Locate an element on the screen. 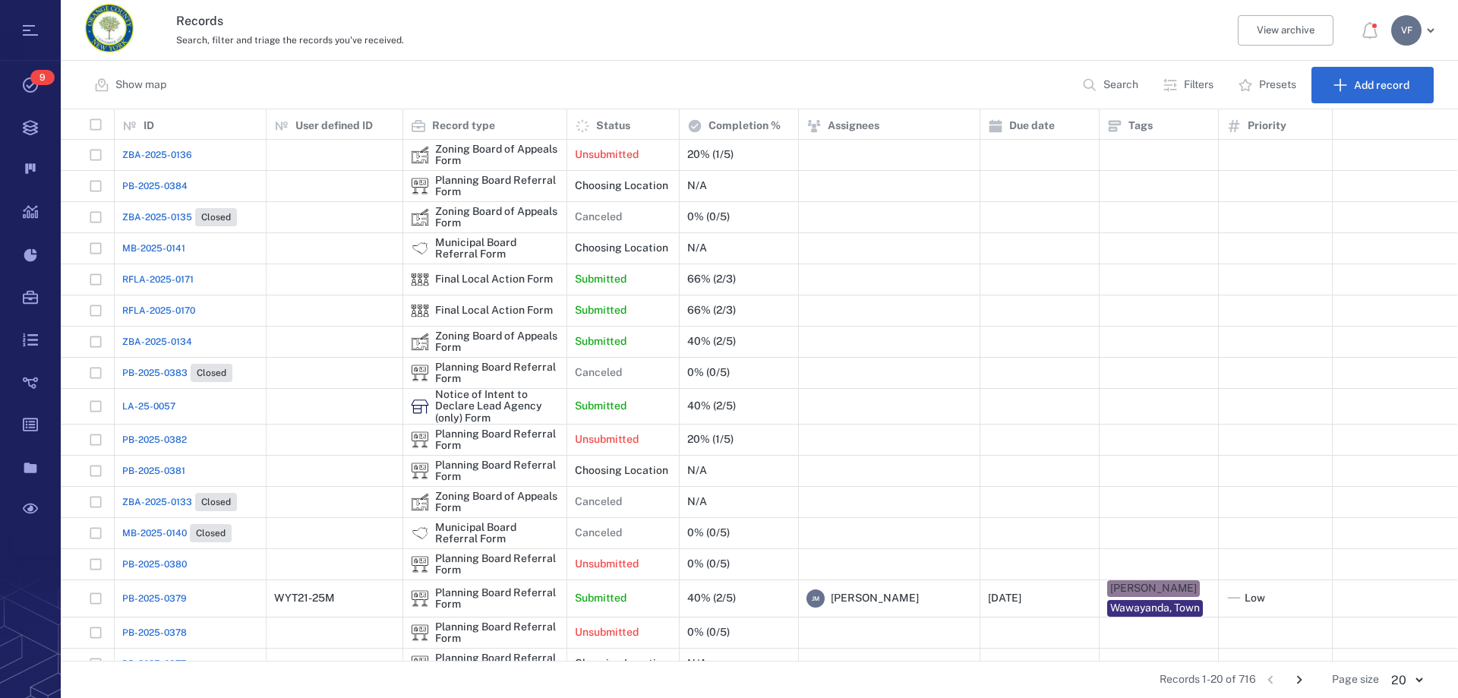 The image size is (1458, 698). p: Presets is located at coordinates (1278, 85).